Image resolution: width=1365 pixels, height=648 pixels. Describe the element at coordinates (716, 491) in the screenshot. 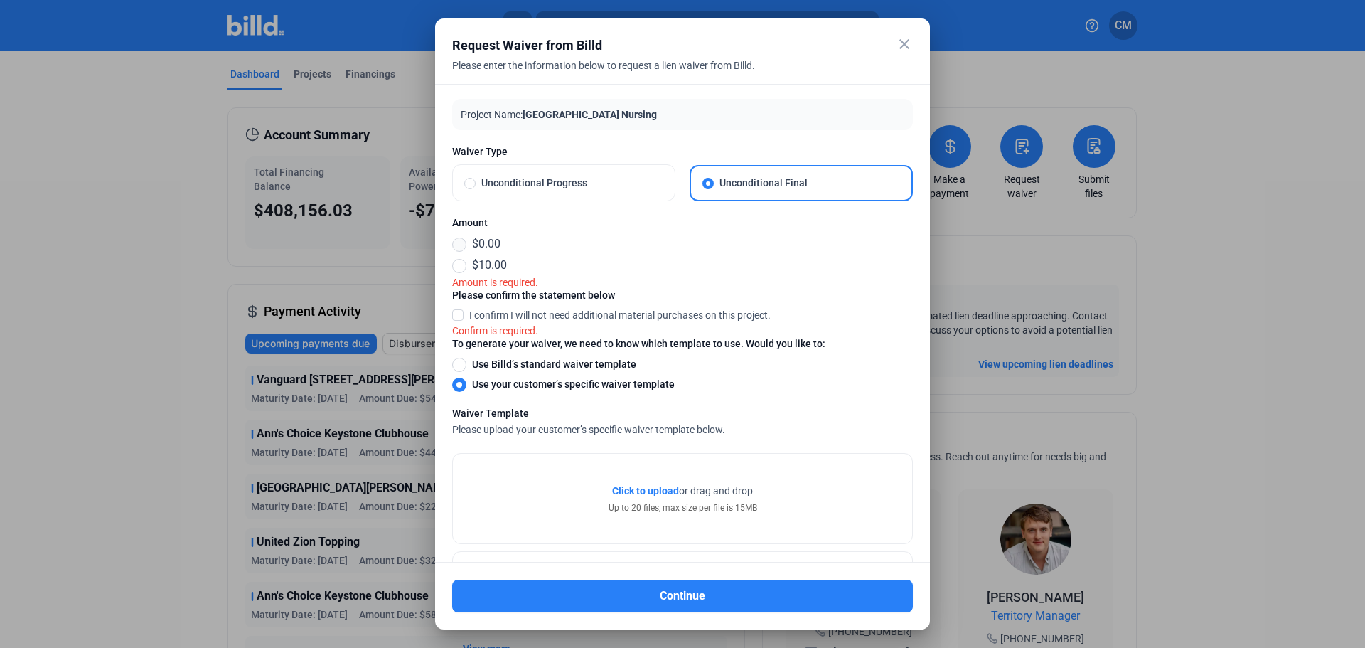

I see `span: or drag and drop` at that location.